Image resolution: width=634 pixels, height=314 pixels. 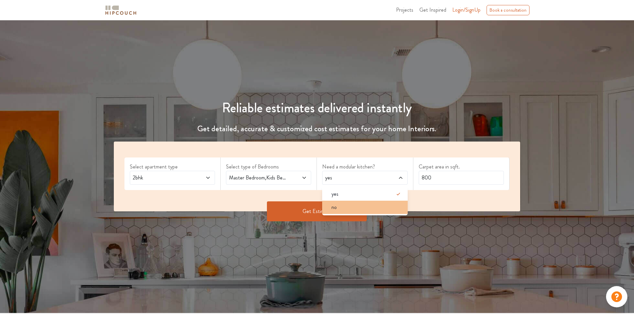 I want to click on span: 2bhk, so click(x=161, y=178).